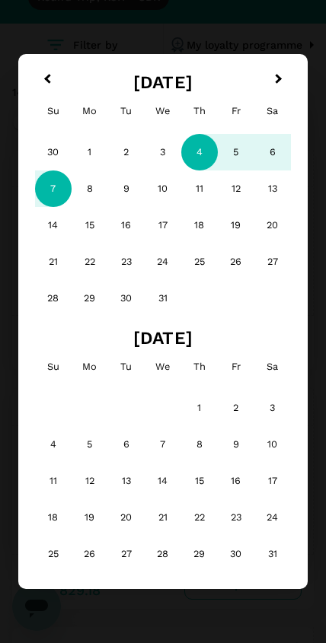 This screenshot has height=643, width=326. Describe the element at coordinates (163, 225) in the screenshot. I see `div: Choose Wednesday, December 17th, 2025` at that location.